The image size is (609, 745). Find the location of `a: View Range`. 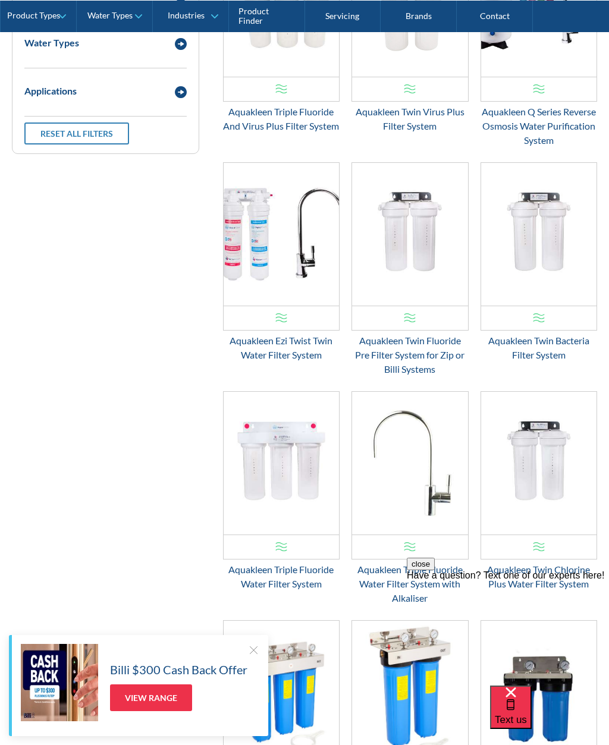

a: View Range is located at coordinates (151, 697).